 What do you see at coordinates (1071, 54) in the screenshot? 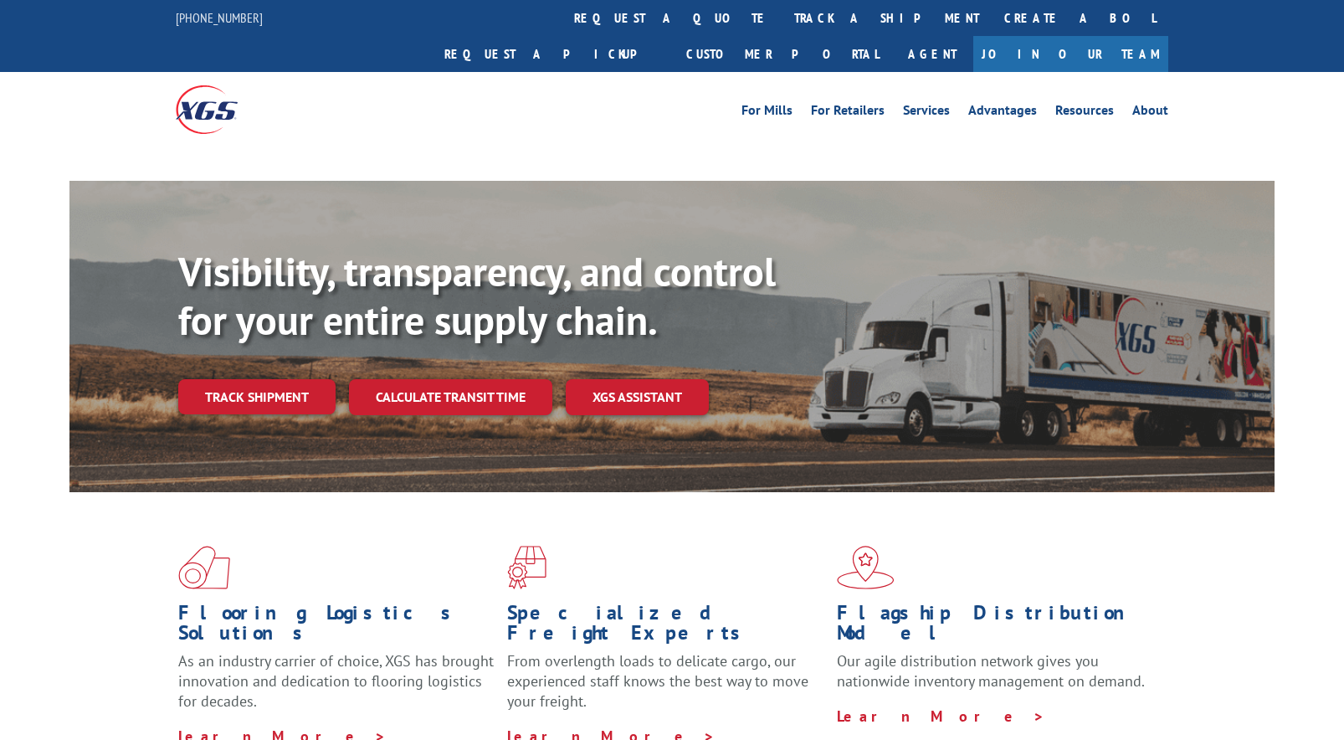
I see `a: Join Our Team` at bounding box center [1071, 54].